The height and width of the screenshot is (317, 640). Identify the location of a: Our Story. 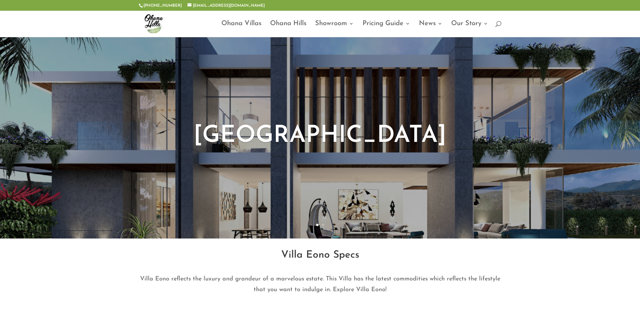
(470, 29).